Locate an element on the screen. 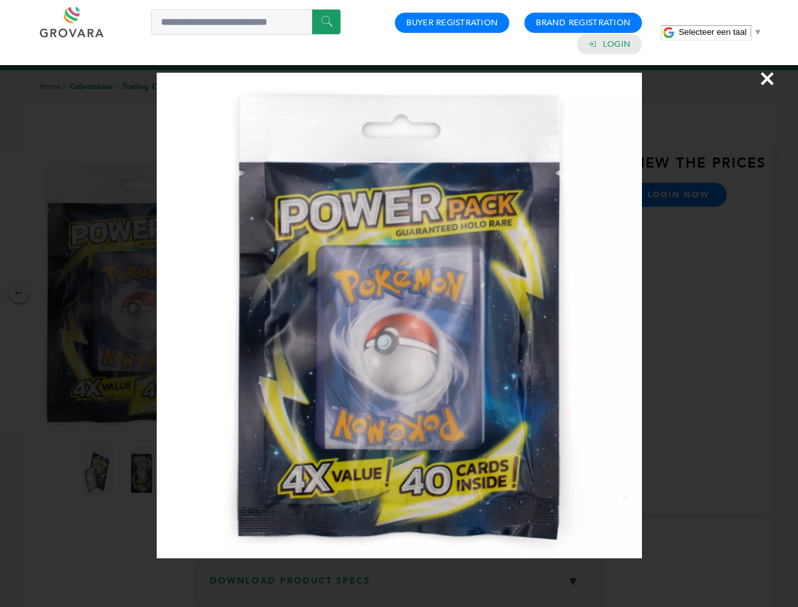 Image resolution: width=798 pixels, height=607 pixels. span: Selecteer een taal is located at coordinates (712, 32).